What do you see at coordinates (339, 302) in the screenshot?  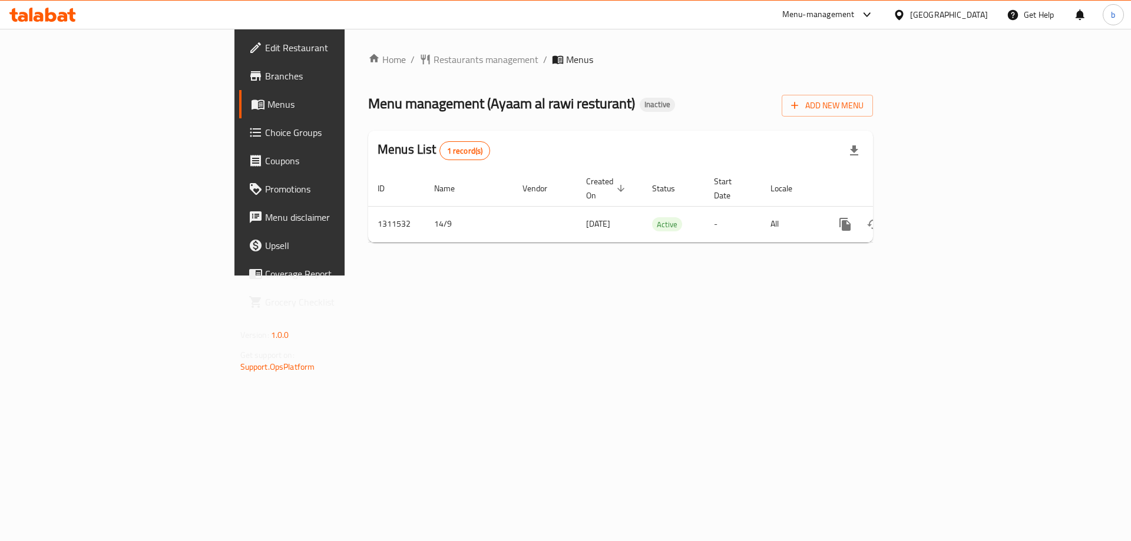 I see `span: Grocery Checklist` at bounding box center [339, 302].